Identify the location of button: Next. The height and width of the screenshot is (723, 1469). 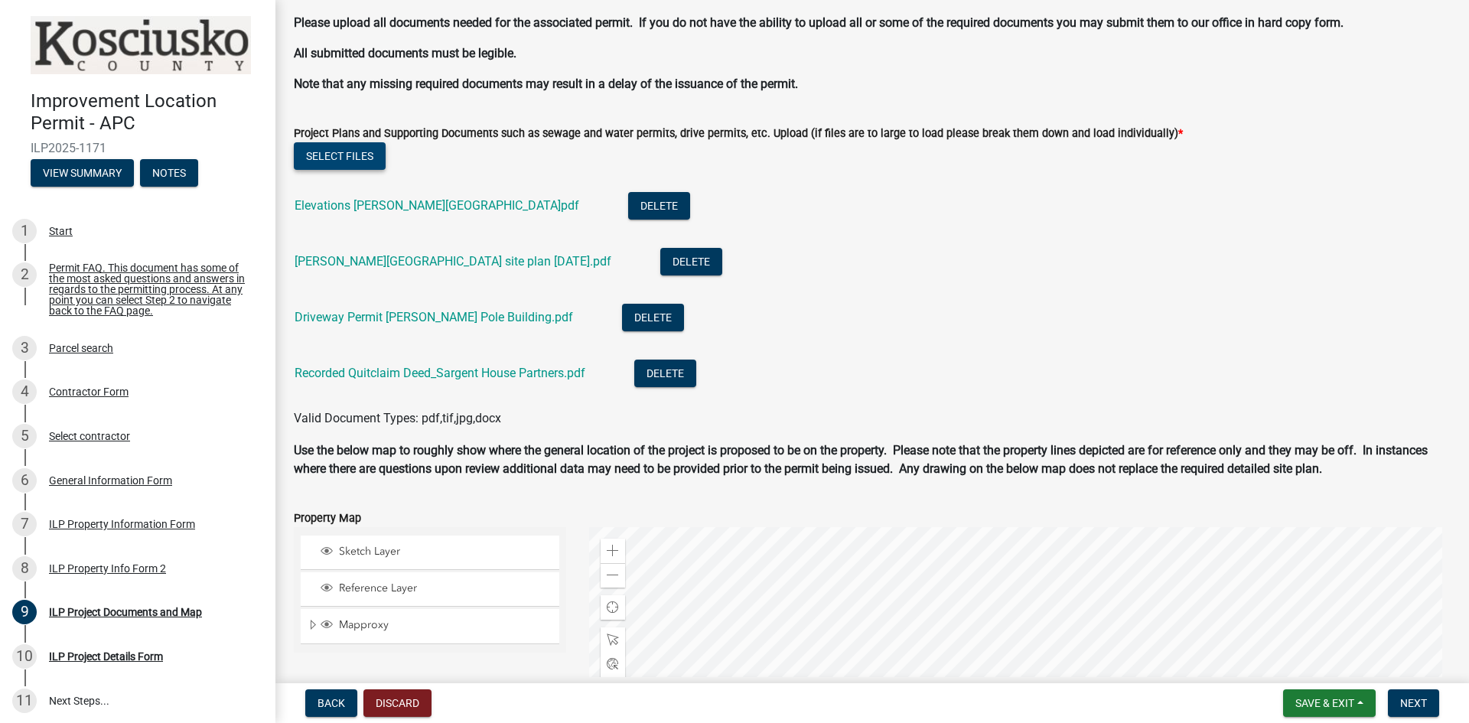
(1413, 703).